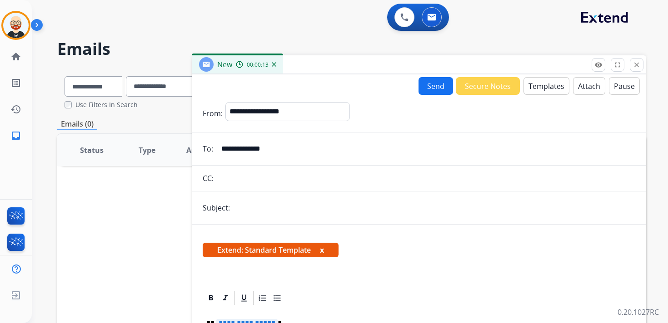 This screenshot has width=668, height=323. Describe the element at coordinates (16, 57) in the screenshot. I see `mat-icon: home` at that location.